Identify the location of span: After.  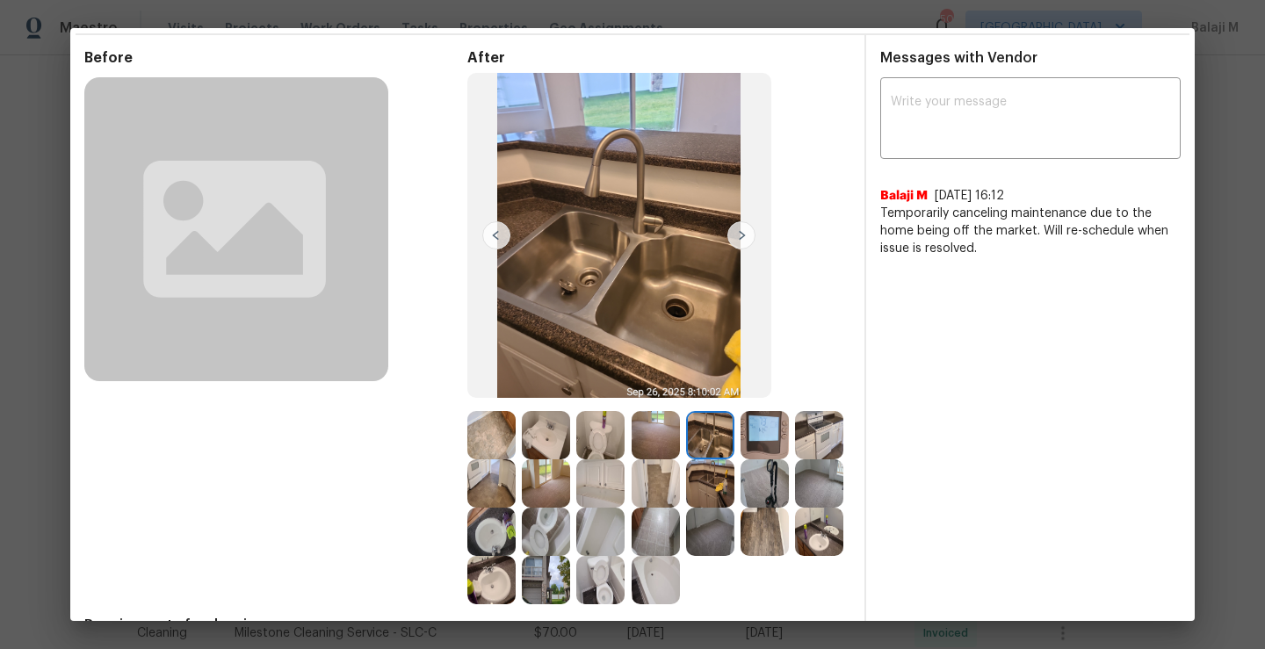
(659, 58).